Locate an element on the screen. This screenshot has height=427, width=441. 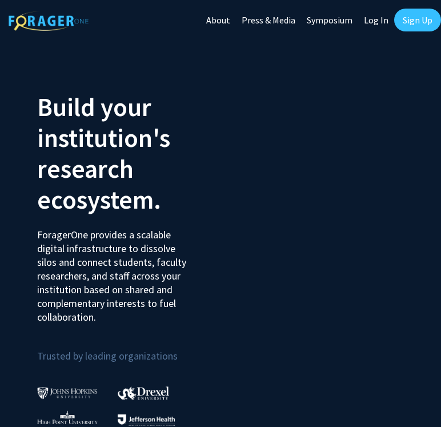
img: ForagerOne Logo is located at coordinates (49, 21).